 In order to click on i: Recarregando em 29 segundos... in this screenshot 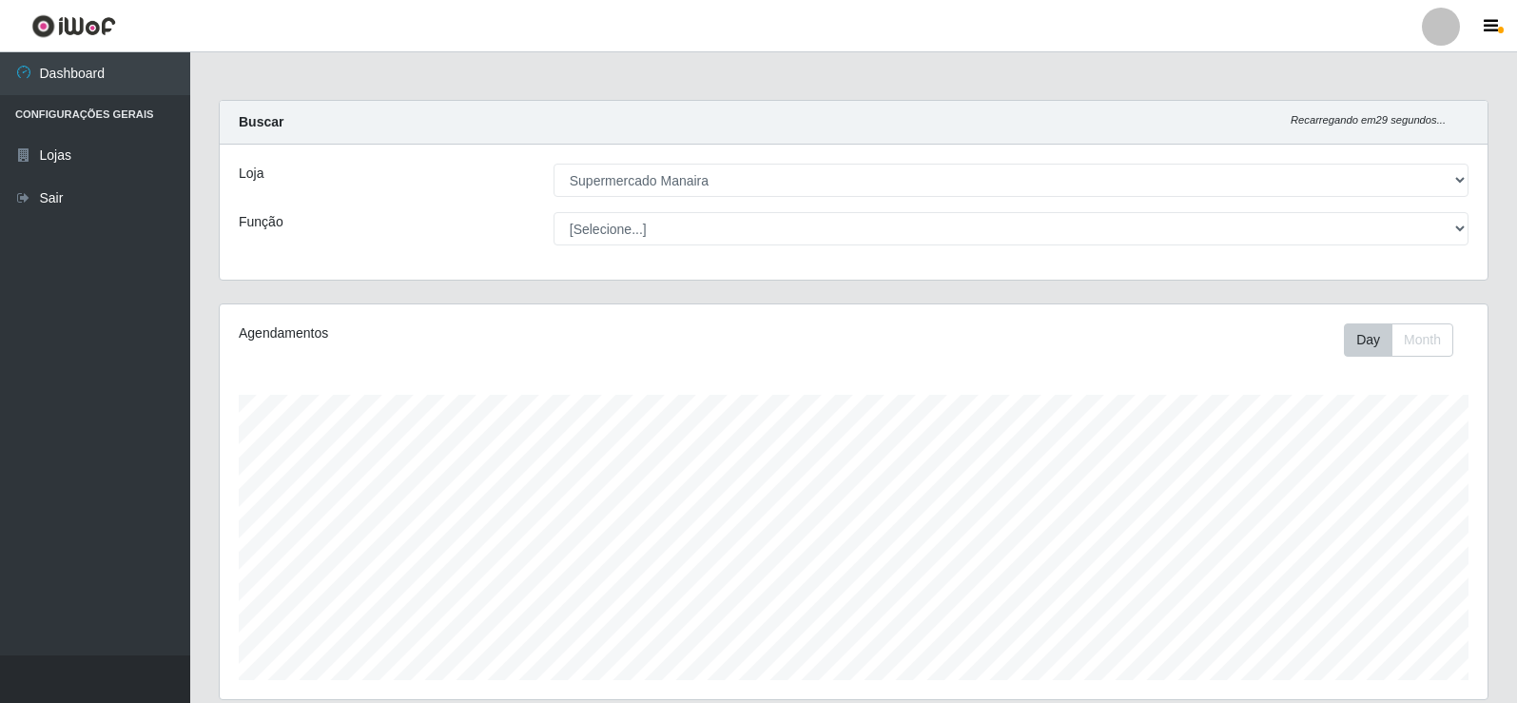, I will do `click(1368, 120)`.